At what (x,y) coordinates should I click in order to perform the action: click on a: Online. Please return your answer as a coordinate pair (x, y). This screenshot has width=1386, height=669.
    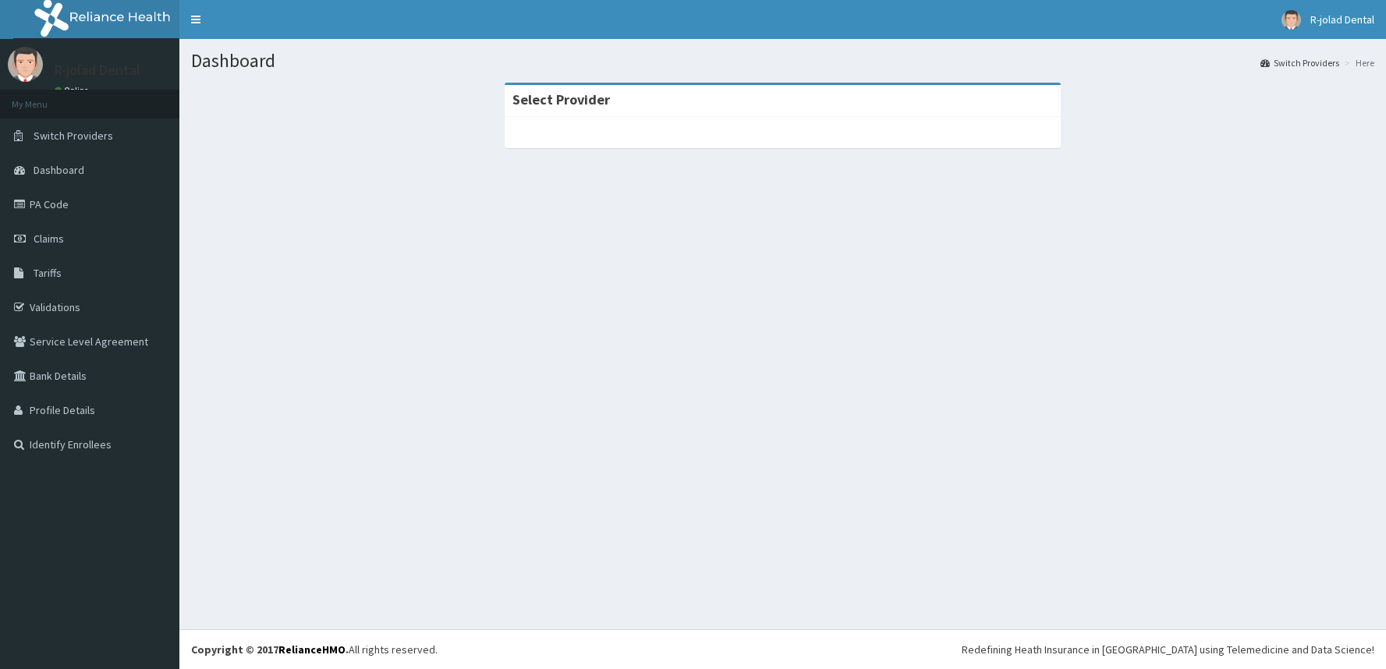
    Looking at the image, I should click on (73, 90).